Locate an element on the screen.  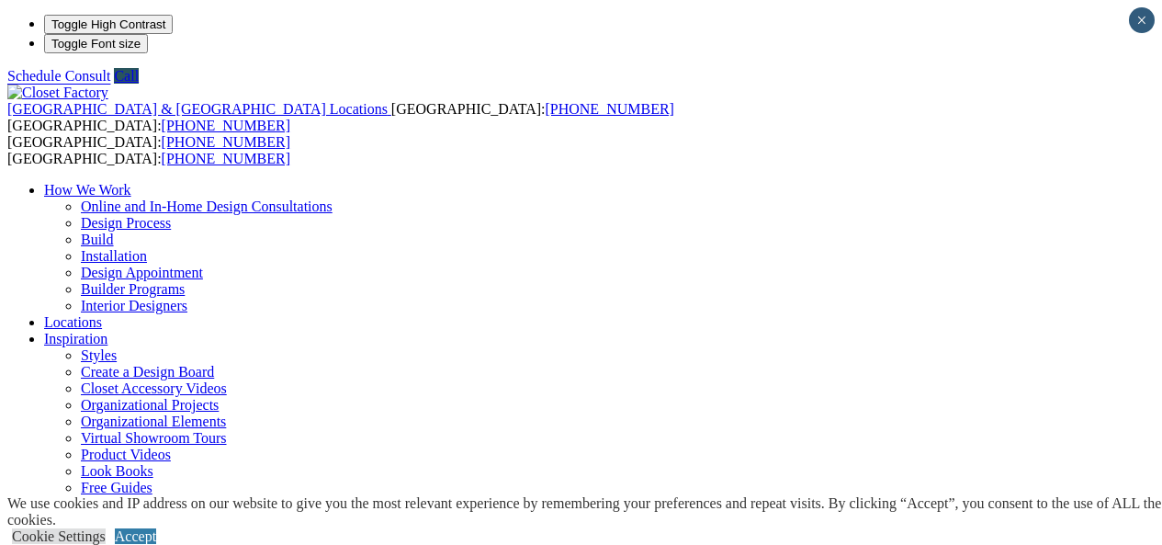
button: Toggle High Contrast is located at coordinates (108, 24).